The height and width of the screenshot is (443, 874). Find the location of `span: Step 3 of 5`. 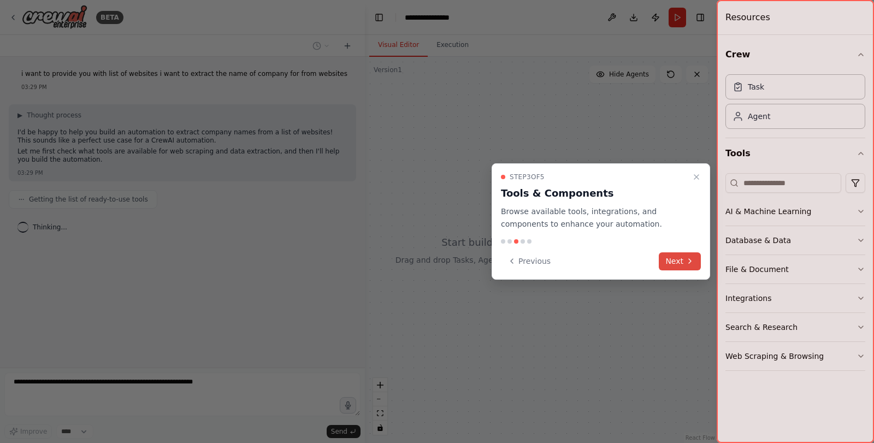

span: Step 3 of 5 is located at coordinates (527, 177).